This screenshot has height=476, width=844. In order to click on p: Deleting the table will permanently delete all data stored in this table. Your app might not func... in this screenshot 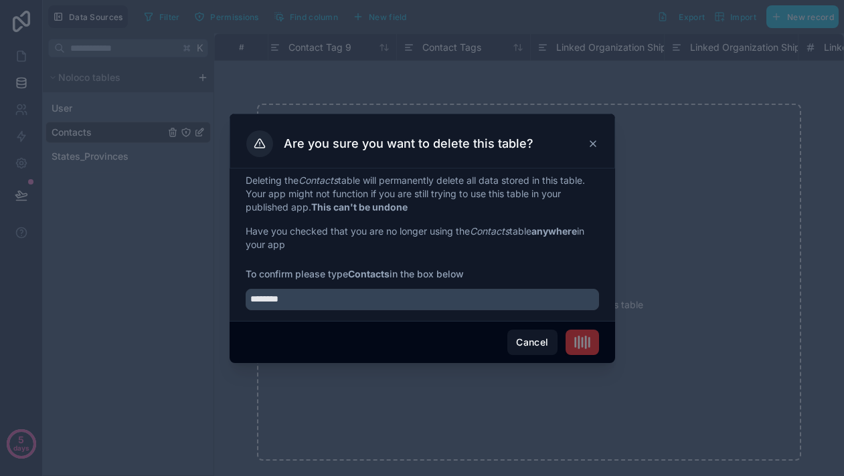, I will do `click(422, 194)`.